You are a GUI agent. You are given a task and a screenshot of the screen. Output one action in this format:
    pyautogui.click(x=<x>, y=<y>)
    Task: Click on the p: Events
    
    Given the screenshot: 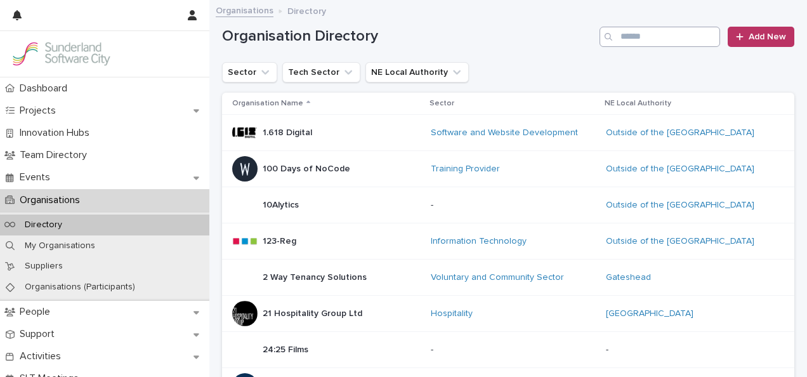 What is the action you would take?
    pyautogui.click(x=37, y=177)
    